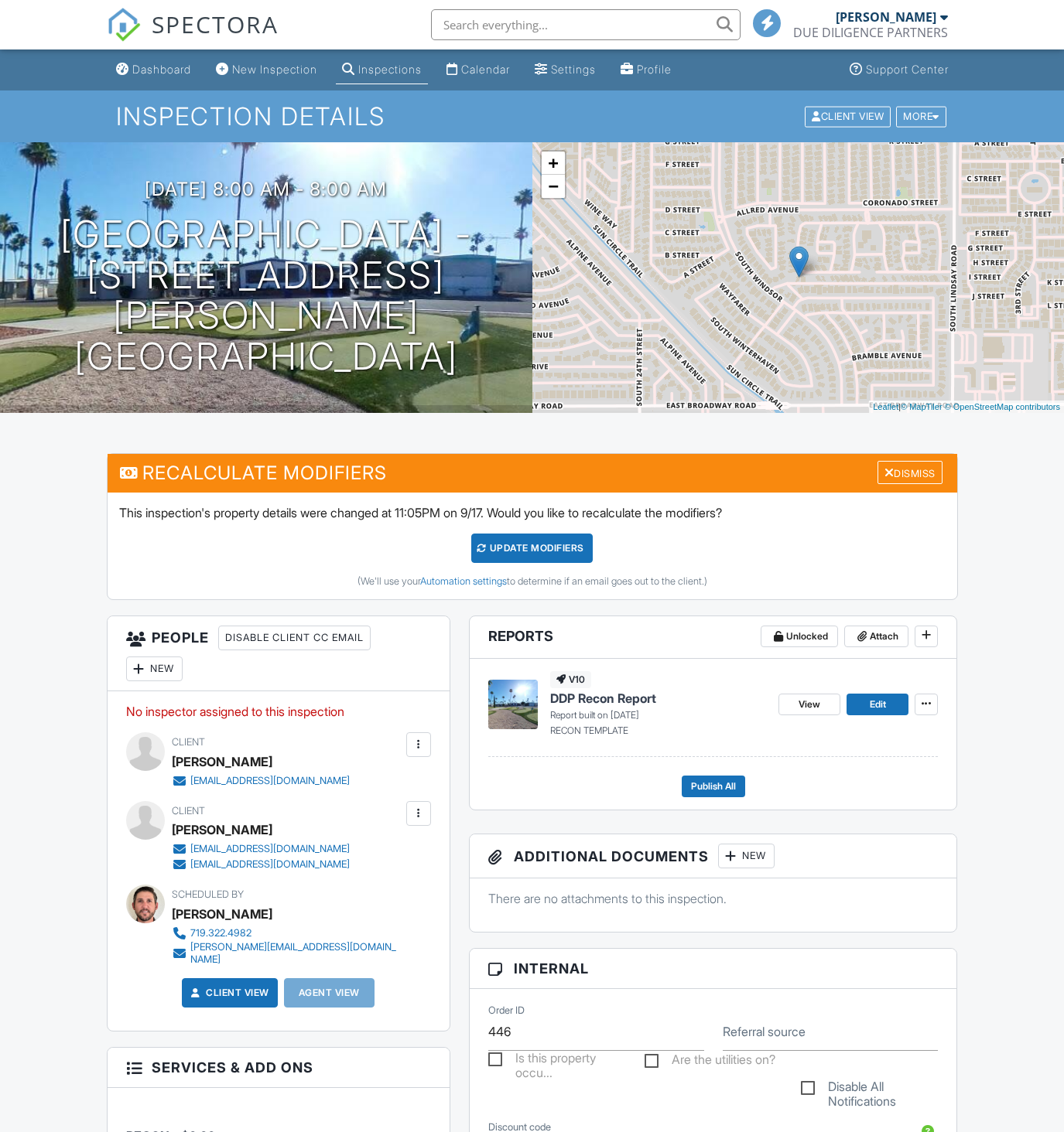 The width and height of the screenshot is (1064, 1132). Describe the element at coordinates (907, 69) in the screenshot. I see `div: Support Center` at that location.